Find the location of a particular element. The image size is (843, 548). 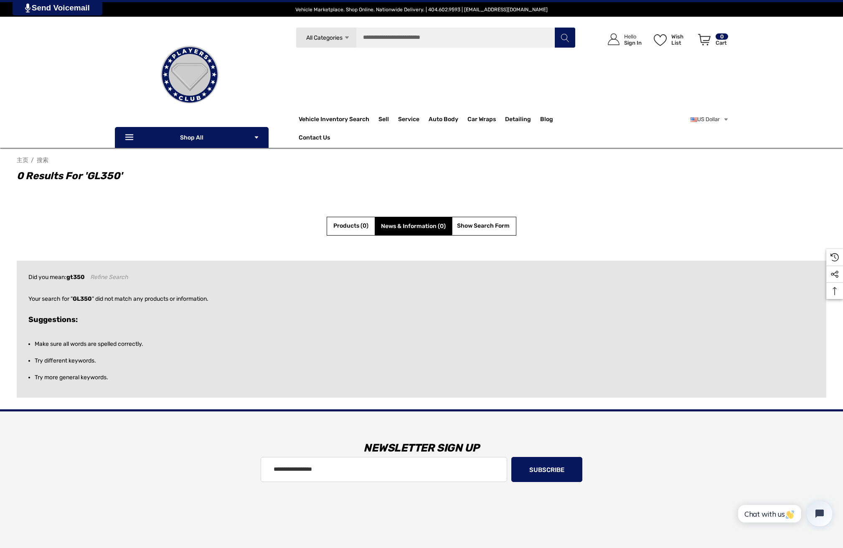

span: Blog is located at coordinates (547, 120).